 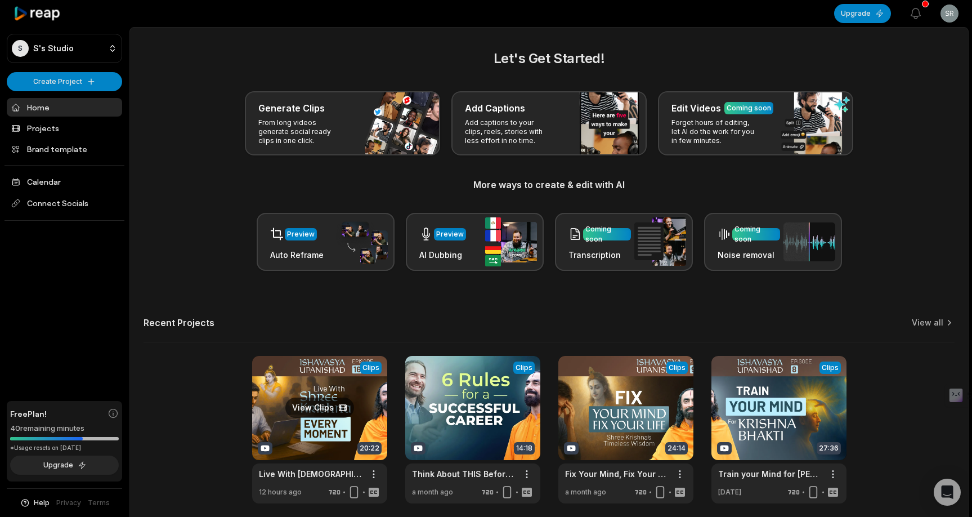 I want to click on p: From long videos generate social ready clips in one click., so click(x=302, y=132).